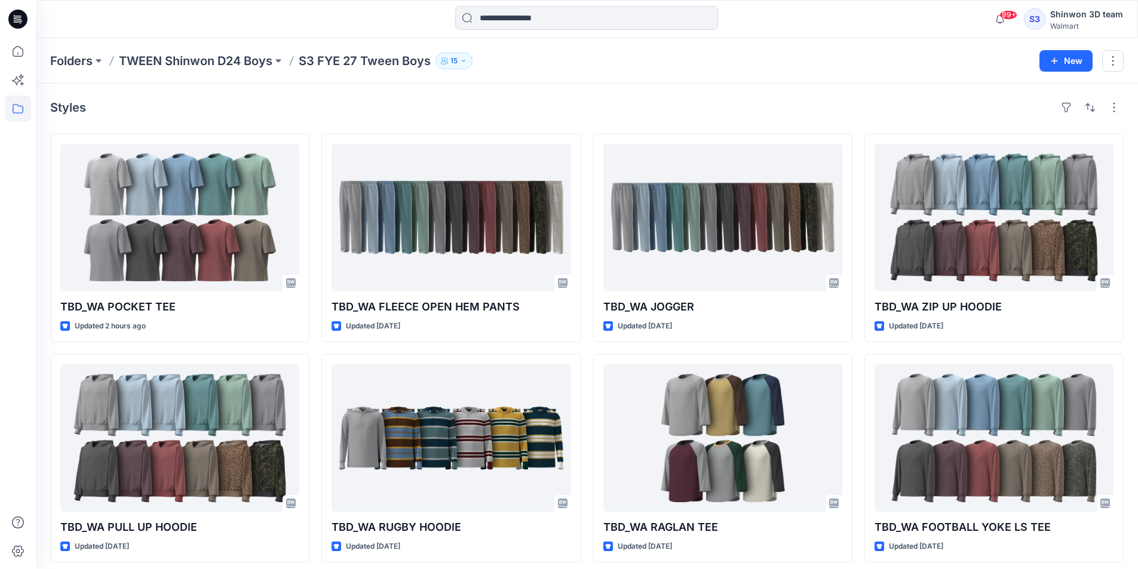 The height and width of the screenshot is (569, 1138). Describe the element at coordinates (994, 438) in the screenshot. I see `a: TBD_WA FOOTBALL YOKE LS TEE` at that location.